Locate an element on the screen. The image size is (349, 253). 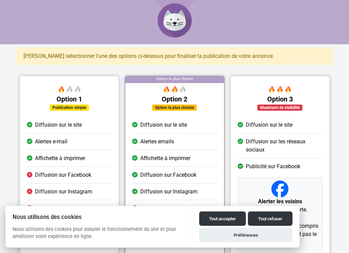
button: Tout refuser is located at coordinates (270, 218).